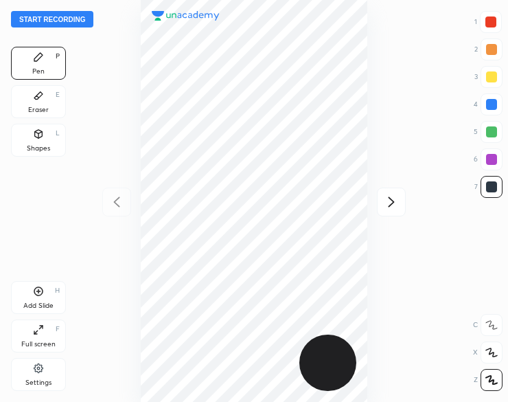 The image size is (508, 402). What do you see at coordinates (489, 104) in the screenshot?
I see `div: 4` at bounding box center [489, 104].